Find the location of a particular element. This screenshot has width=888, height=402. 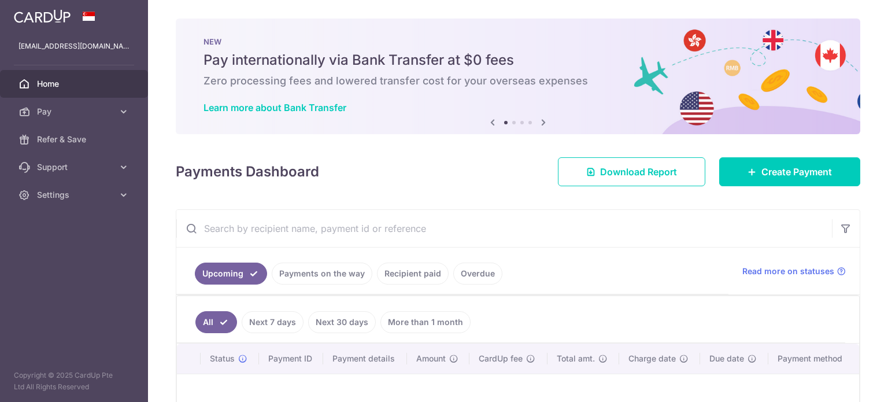

span: CardUp fee is located at coordinates (501, 359).